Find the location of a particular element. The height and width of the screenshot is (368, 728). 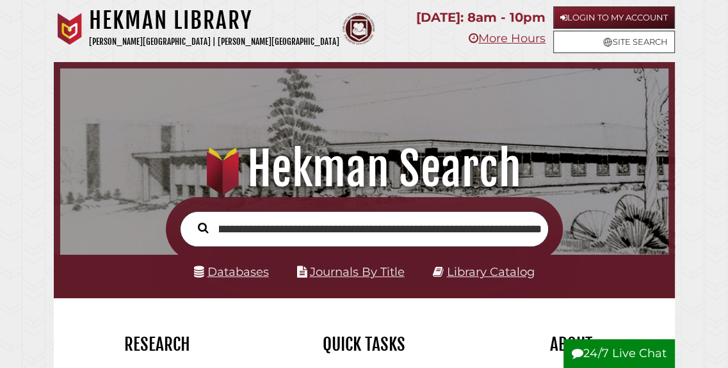

a: Site Search is located at coordinates (614, 42).